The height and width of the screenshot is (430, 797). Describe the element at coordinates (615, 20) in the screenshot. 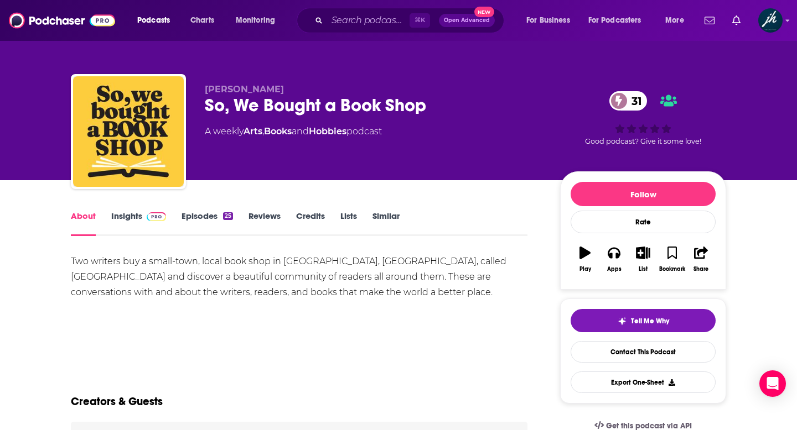

I see `span: For Podcasters` at that location.